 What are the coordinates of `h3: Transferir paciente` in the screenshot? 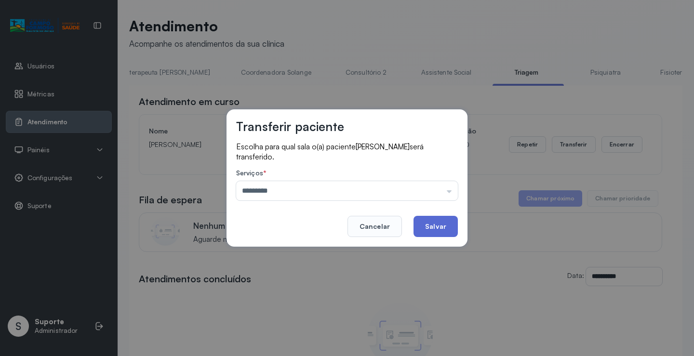 It's located at (290, 126).